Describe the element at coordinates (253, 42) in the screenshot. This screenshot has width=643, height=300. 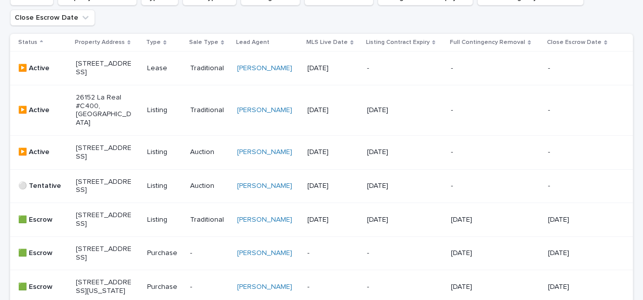
I see `p: Lead Agent` at that location.